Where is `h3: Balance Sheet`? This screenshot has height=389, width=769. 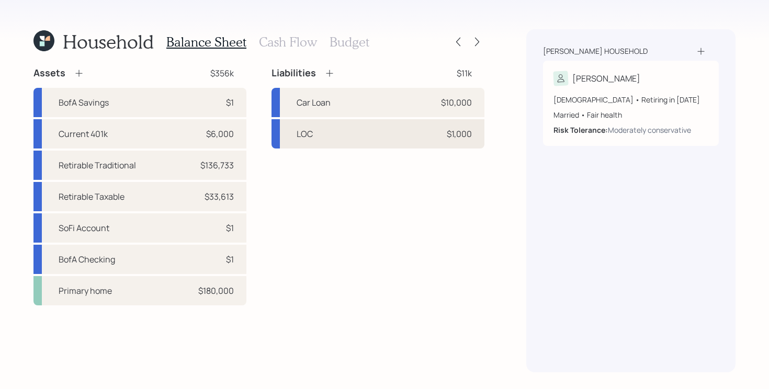
h3: Balance Sheet is located at coordinates (206, 42).